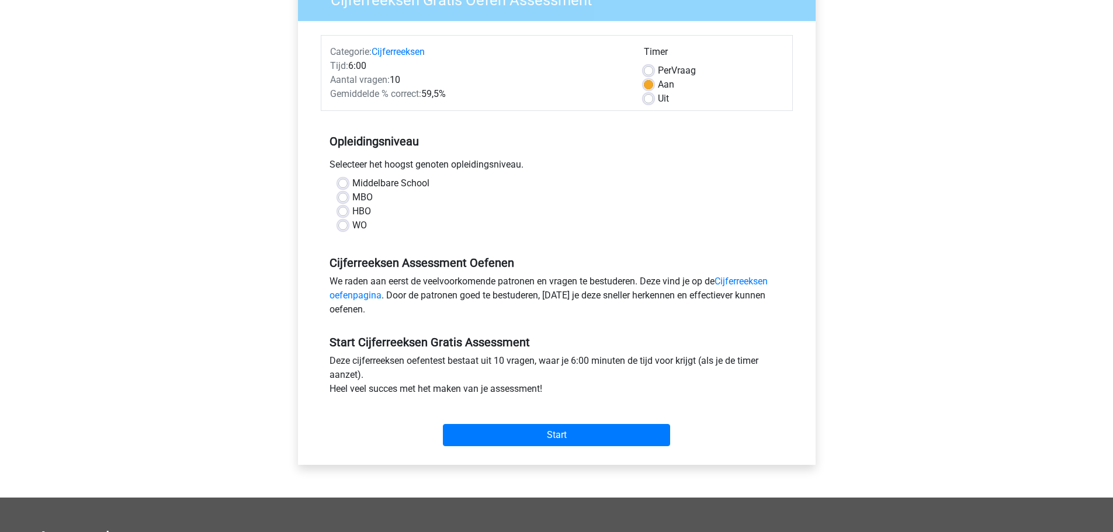  I want to click on span: Gemiddelde % correct:, so click(376, 93).